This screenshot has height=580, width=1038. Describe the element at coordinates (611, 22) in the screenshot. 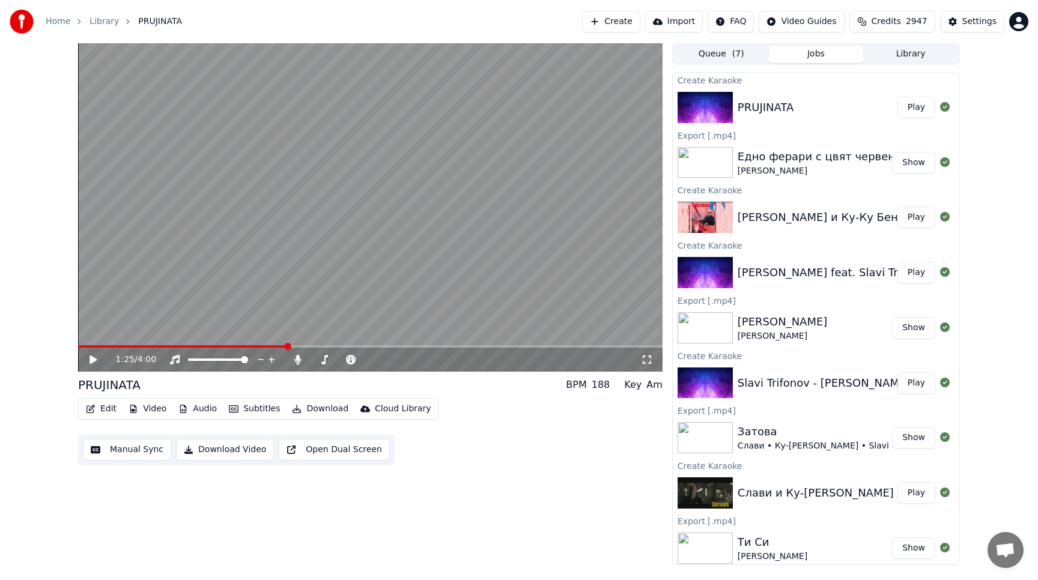

I see `button: Create` at that location.